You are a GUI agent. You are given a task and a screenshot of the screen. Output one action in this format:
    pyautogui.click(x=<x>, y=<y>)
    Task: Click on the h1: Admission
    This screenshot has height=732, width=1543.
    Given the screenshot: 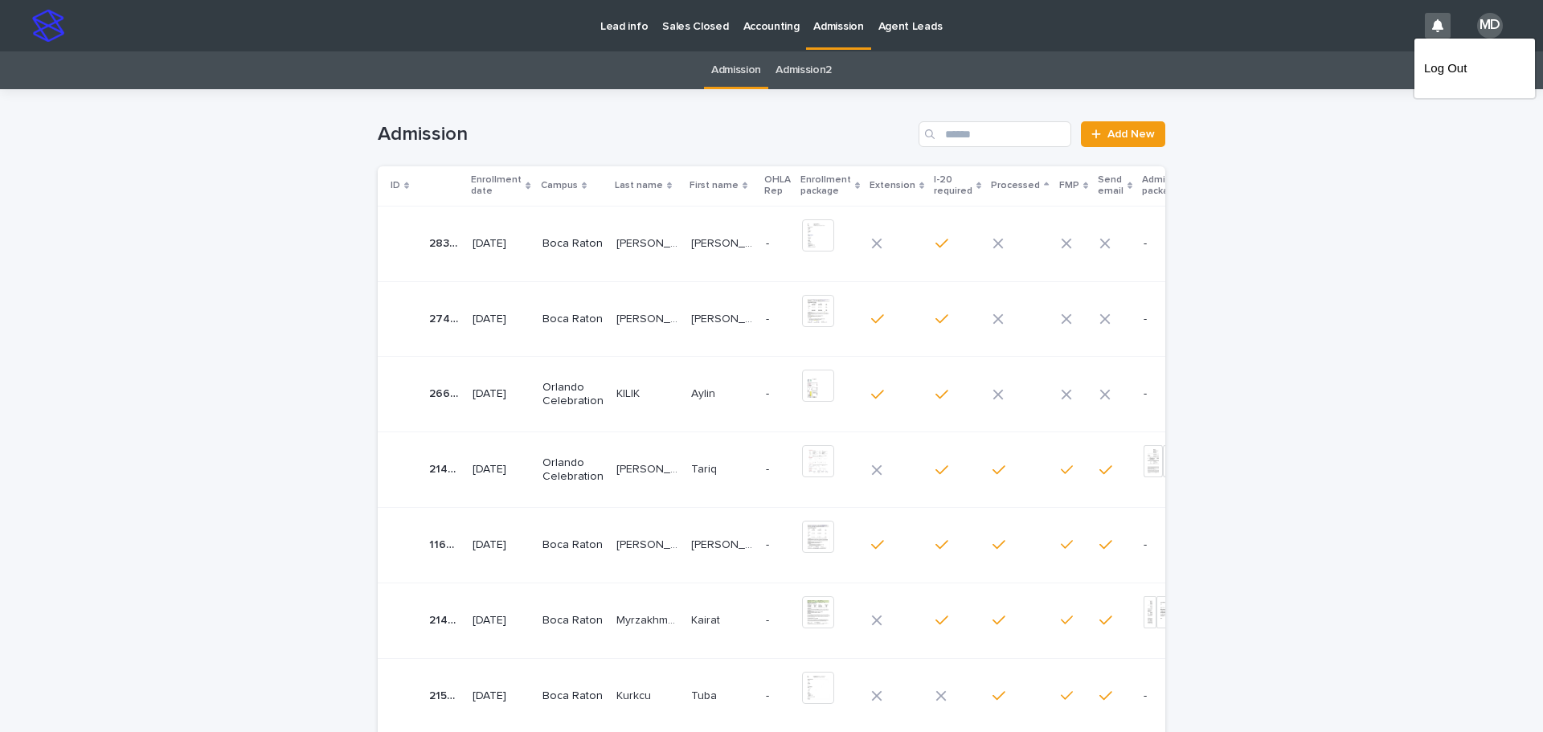 What is the action you would take?
    pyautogui.click(x=644, y=134)
    